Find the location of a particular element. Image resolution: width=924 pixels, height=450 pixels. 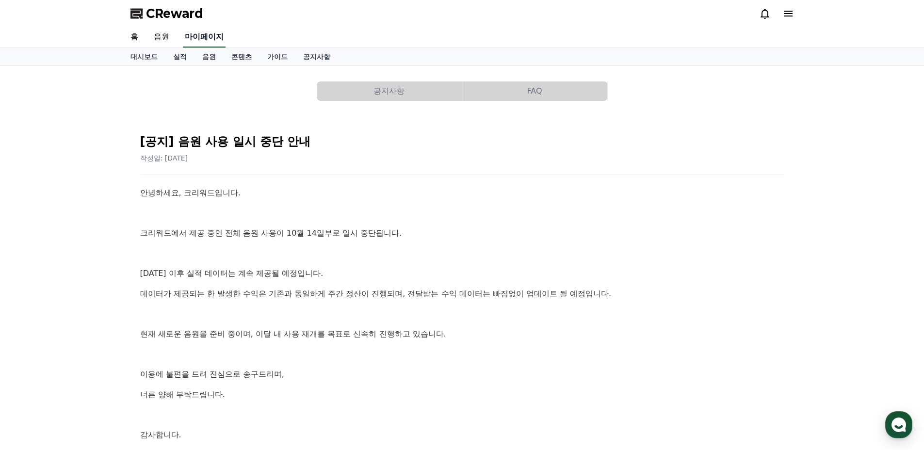

span: 대화 is located at coordinates (95, 327).